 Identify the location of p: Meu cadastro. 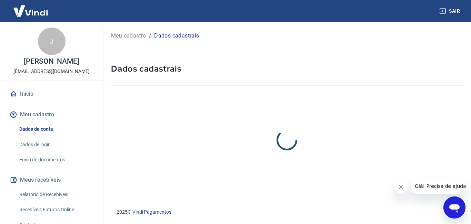
(129, 36).